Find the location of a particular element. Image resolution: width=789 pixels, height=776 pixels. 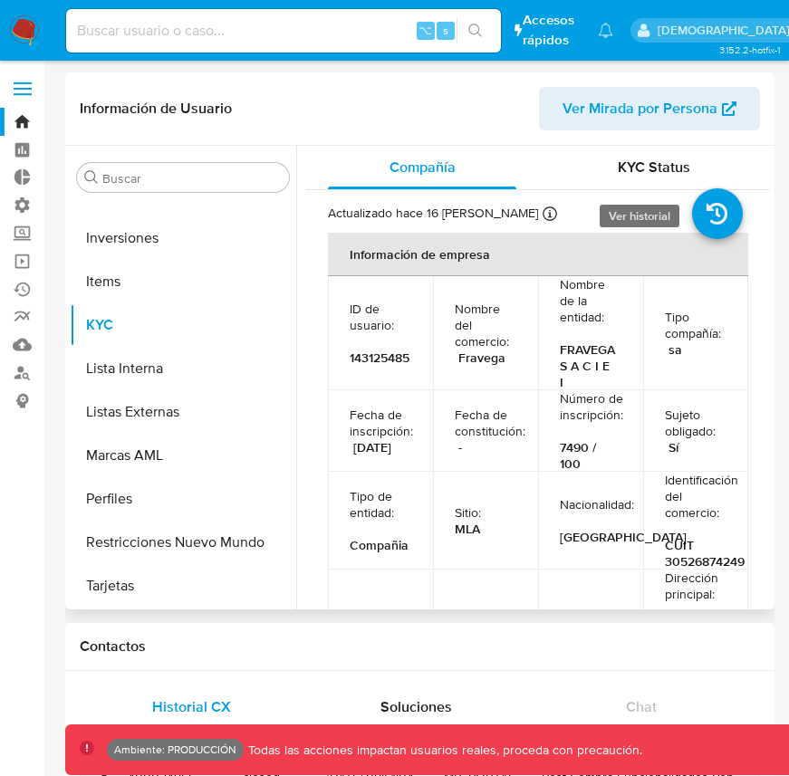

span: s is located at coordinates (445, 30).